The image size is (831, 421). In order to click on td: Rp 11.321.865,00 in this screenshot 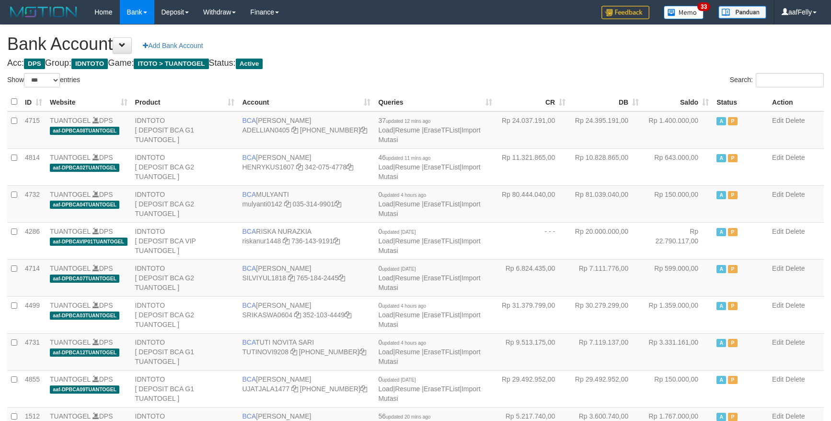, I will do `click(533, 166)`.